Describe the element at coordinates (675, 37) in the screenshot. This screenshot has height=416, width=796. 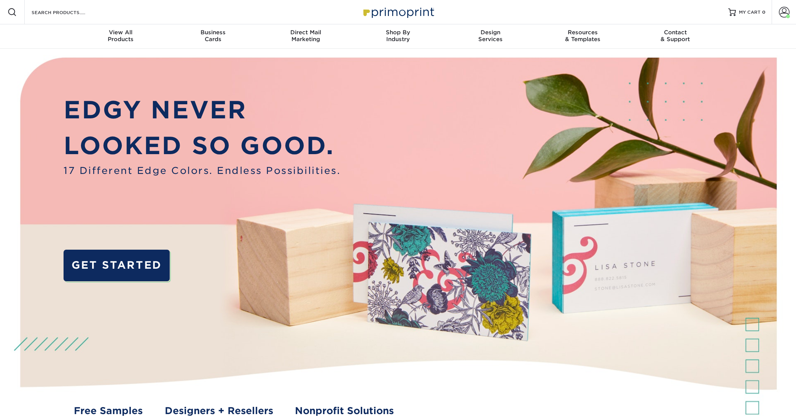
I see `a: Contact& Support` at that location.